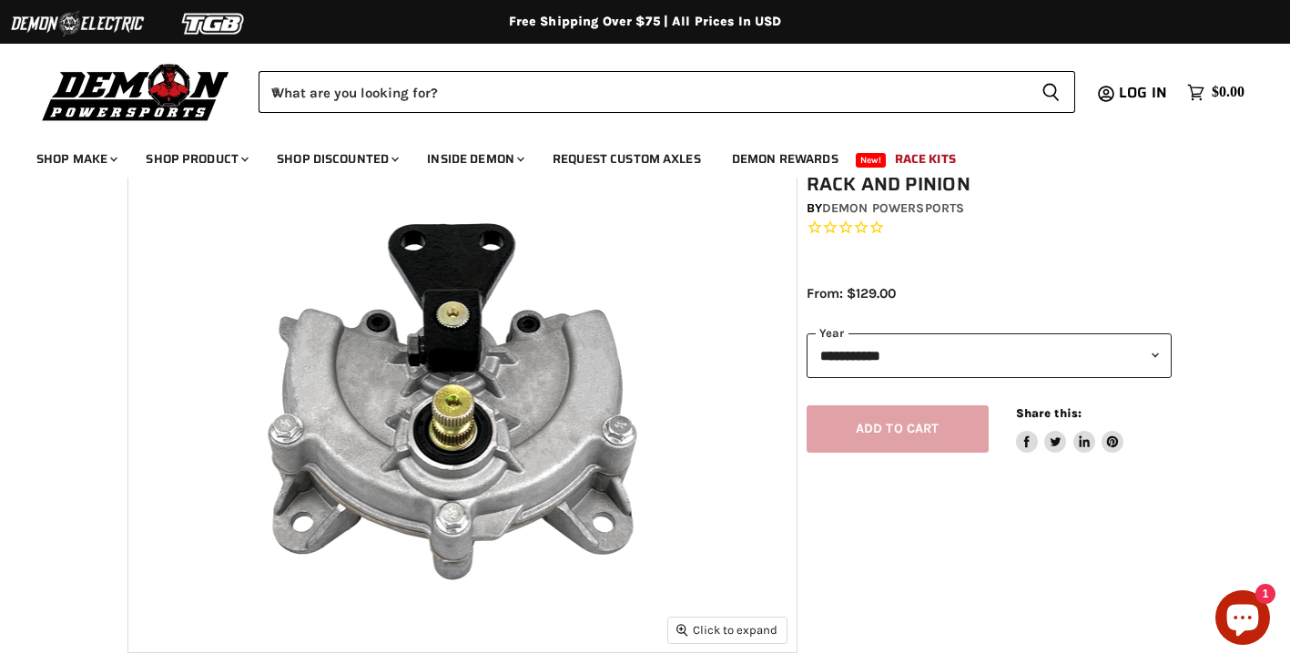  I want to click on a: Demon Rewards, so click(785, 158).